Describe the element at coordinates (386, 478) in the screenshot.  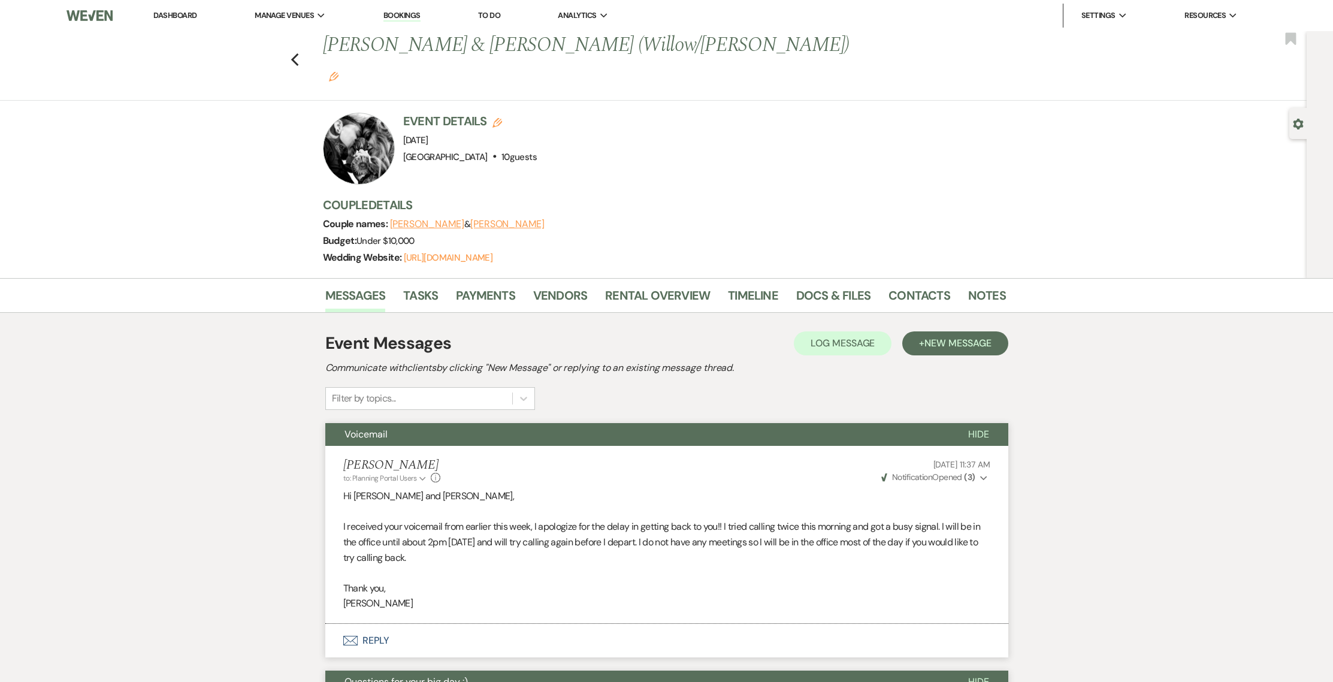
I see `button: to: Planning Portal Users` at that location.